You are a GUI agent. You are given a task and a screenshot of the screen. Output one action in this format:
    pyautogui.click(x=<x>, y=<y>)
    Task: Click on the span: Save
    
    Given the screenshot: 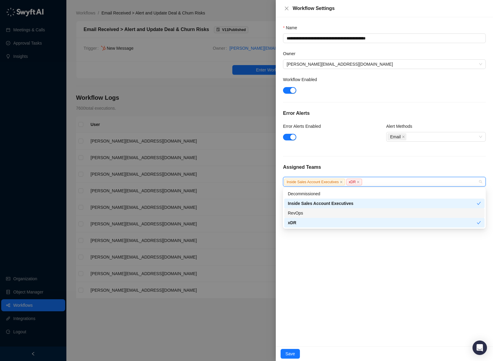 What is the action you would take?
    pyautogui.click(x=290, y=354)
    